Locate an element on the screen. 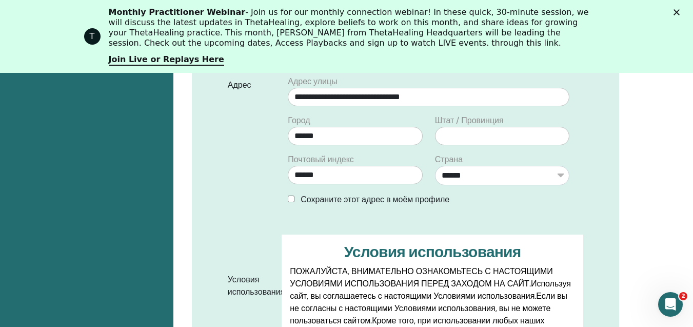  ya-tr-span: Страна is located at coordinates (449, 159).